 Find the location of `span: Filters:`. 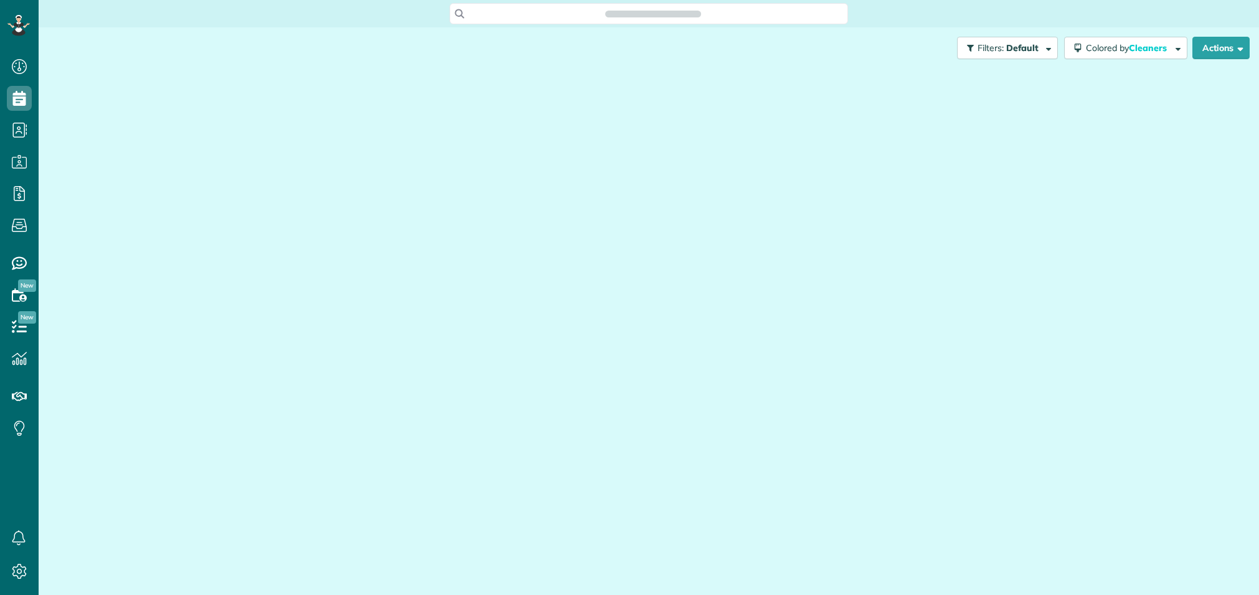

span: Filters: is located at coordinates (990, 48).